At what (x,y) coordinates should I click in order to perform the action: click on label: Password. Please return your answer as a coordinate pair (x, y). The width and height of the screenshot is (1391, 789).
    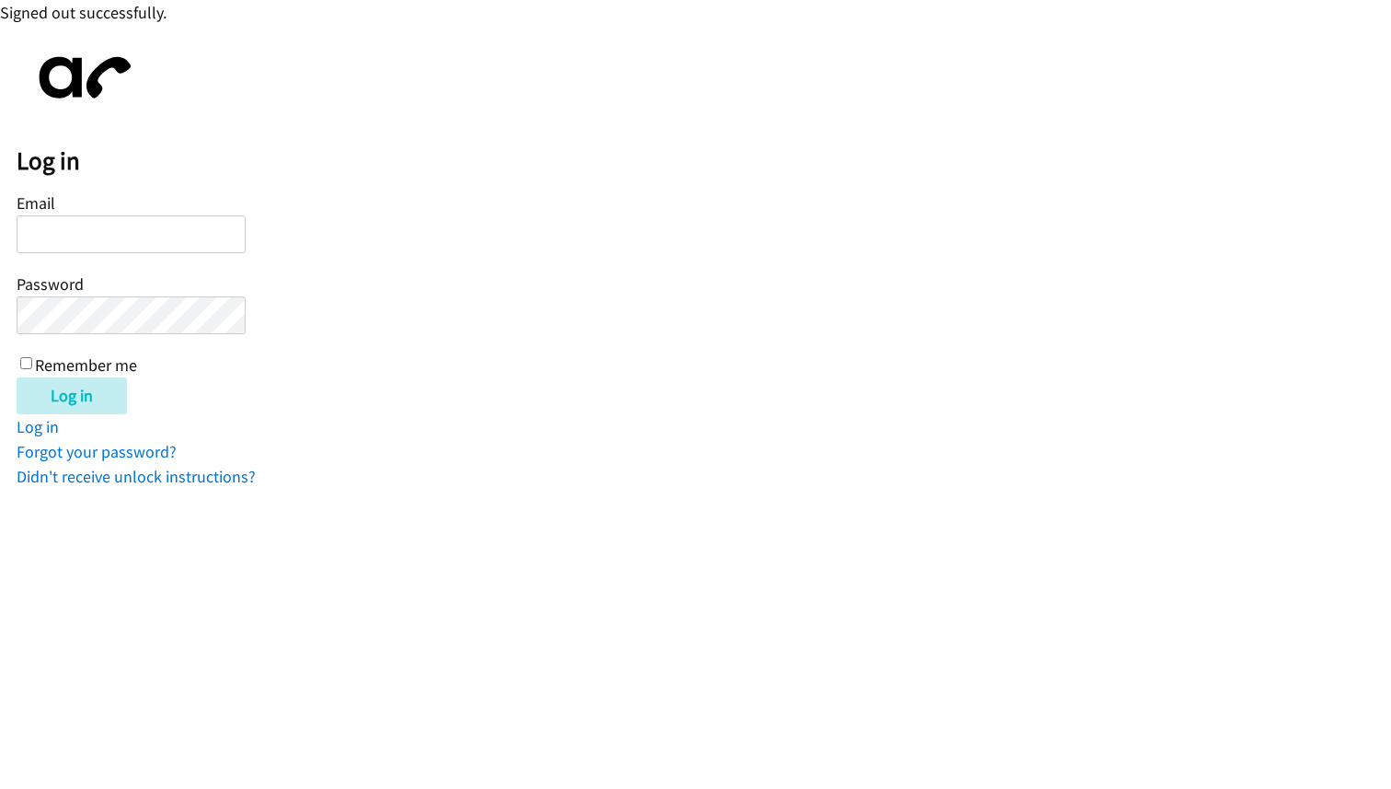
    Looking at the image, I should click on (50, 283).